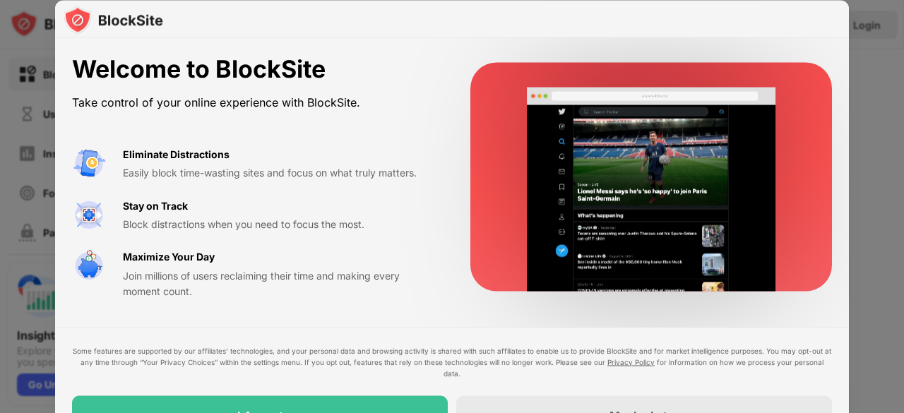  I want to click on div: Join millions of users reclaiming their time and making every moment count., so click(280, 283).